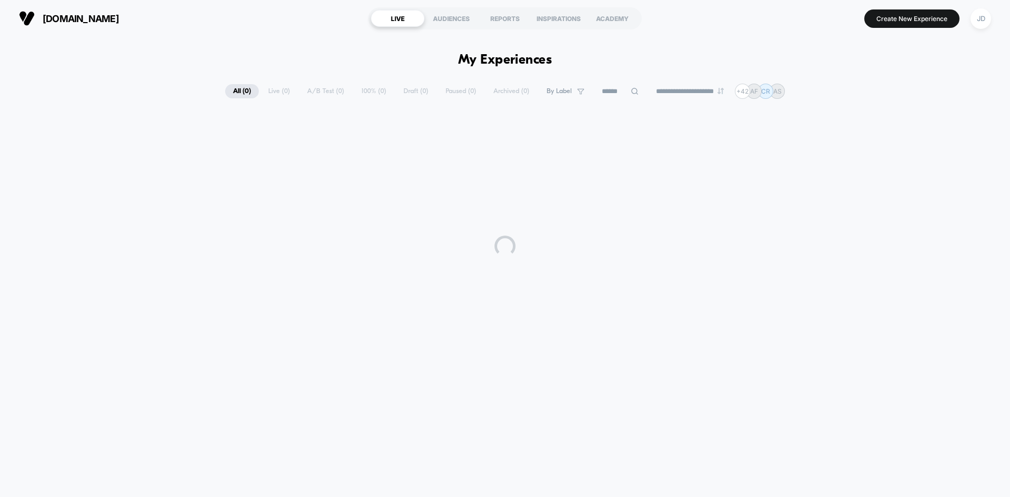 The height and width of the screenshot is (497, 1010). Describe the element at coordinates (505, 60) in the screenshot. I see `h1: My Experiences` at that location.